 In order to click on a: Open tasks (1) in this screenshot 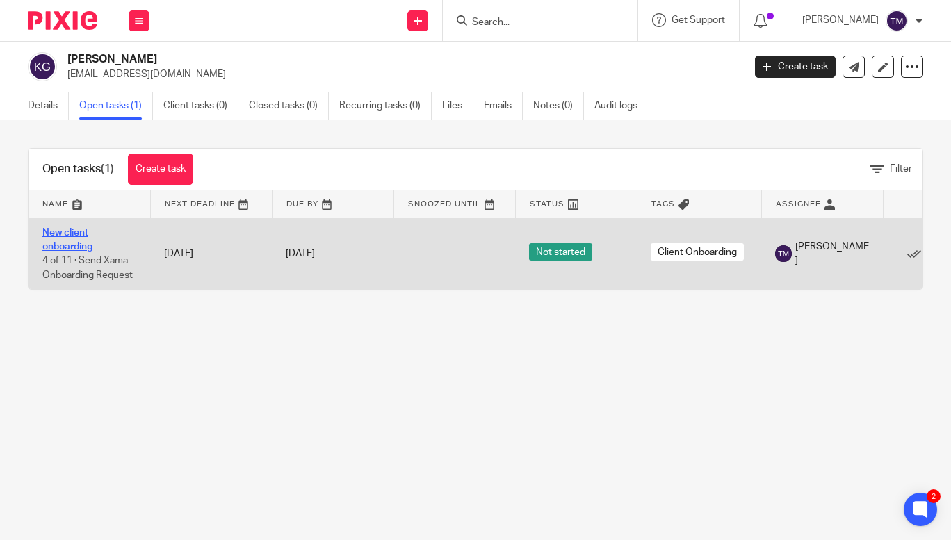, I will do `click(116, 106)`.